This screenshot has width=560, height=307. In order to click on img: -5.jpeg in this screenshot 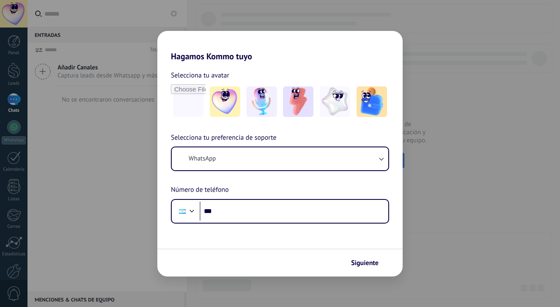, I will do `click(372, 102)`.